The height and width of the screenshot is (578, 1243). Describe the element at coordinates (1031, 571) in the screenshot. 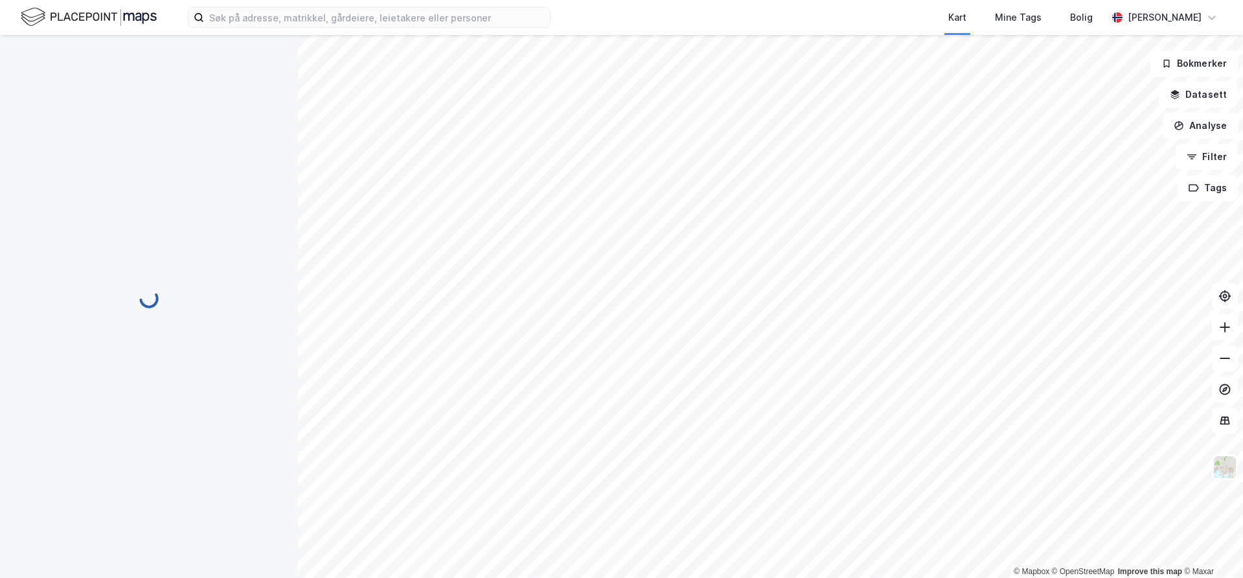

I see `a: Mapbox` at that location.